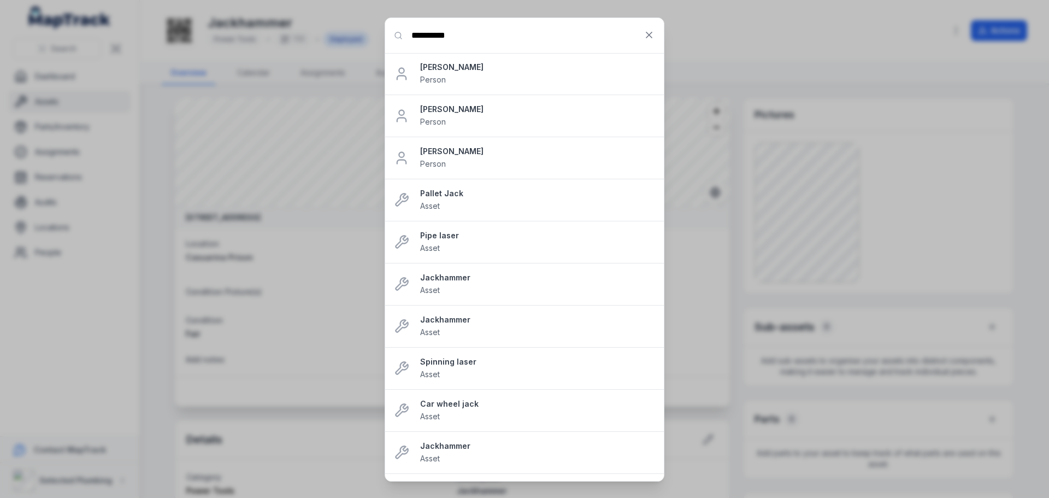  I want to click on a: Pallet JackAsset, so click(537, 200).